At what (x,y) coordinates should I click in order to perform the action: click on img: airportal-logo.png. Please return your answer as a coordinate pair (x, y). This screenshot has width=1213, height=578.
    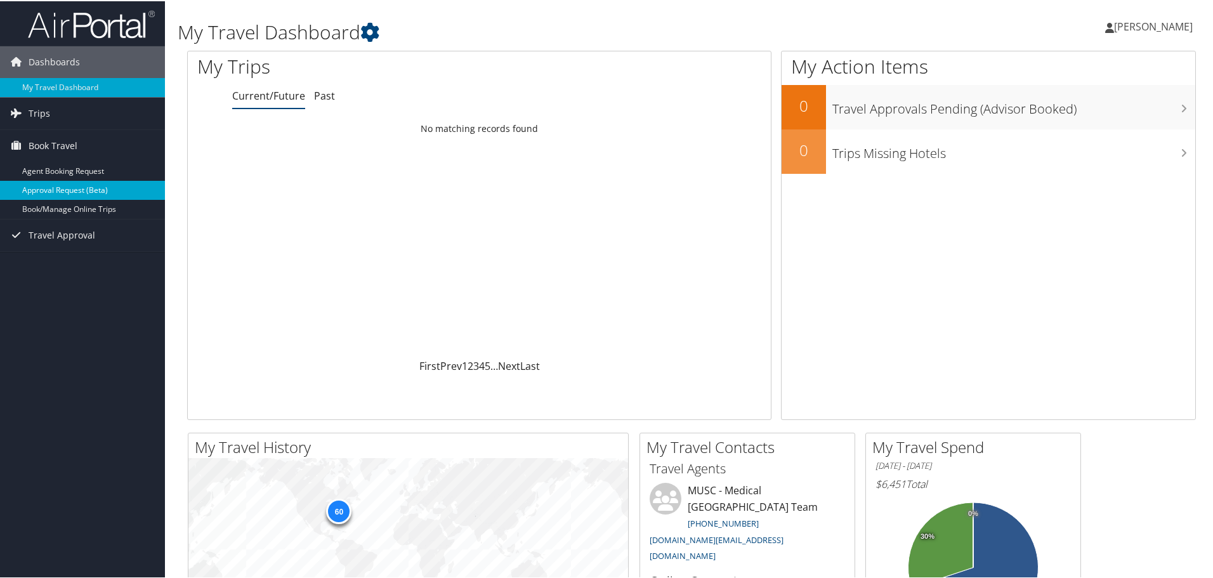
    Looking at the image, I should click on (91, 23).